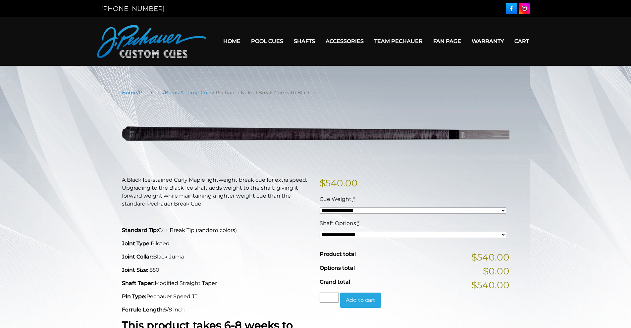 The height and width of the screenshot is (328, 631). I want to click on strong: Joint Collar:, so click(137, 257).